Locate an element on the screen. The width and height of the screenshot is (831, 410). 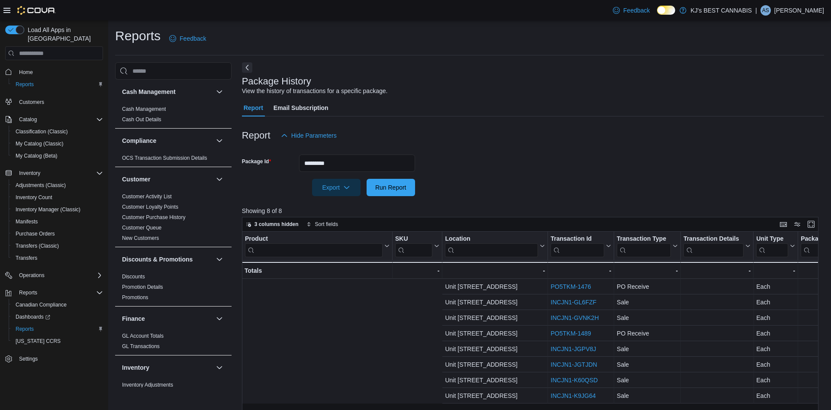
div: SKU URL is located at coordinates (414, 246).